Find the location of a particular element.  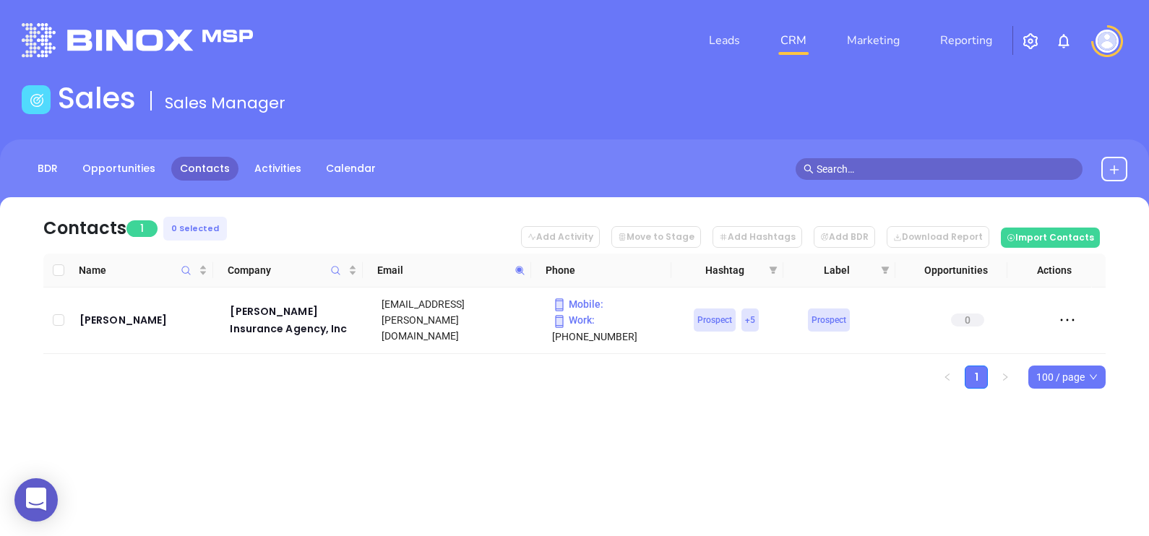

span: Label is located at coordinates (836, 270).